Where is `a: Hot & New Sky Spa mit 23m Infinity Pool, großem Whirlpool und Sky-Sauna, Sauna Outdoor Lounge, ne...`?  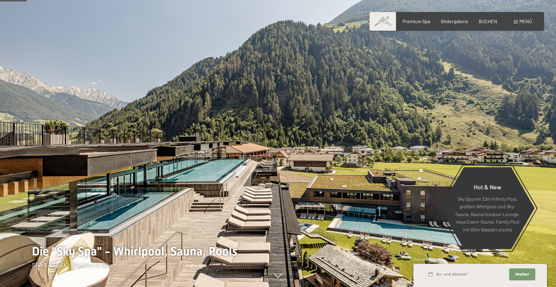
a: Hot & New Sky Spa mit 23m Infinity Pool, großem Whirlpool und Sky-Sauna, Sauna Outdoor Lounge, ne... is located at coordinates (487, 208).